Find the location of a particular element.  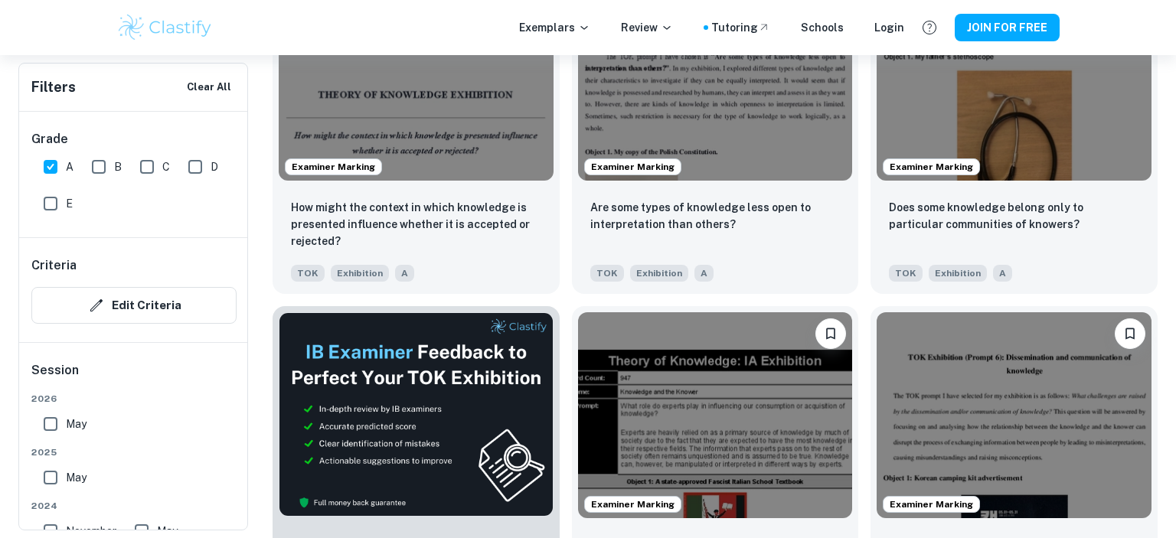

span: 2025 is located at coordinates (134, 452).